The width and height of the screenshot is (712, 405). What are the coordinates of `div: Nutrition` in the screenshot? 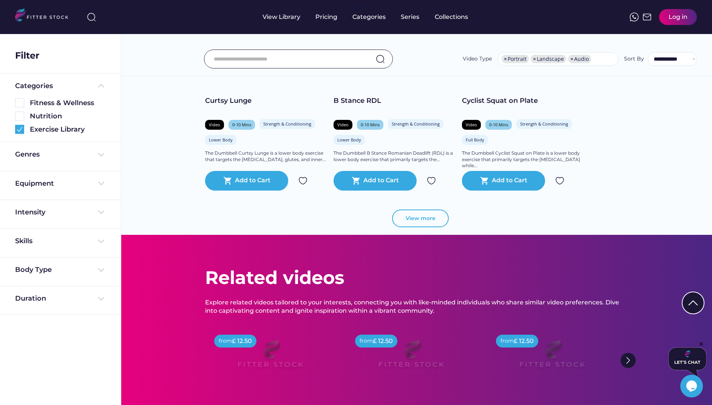 It's located at (68, 116).